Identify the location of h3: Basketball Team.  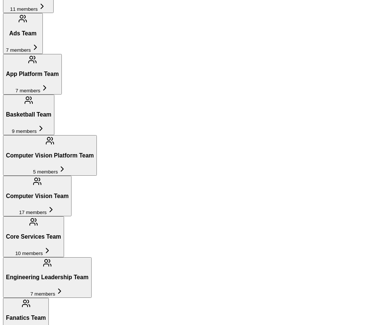
(29, 115).